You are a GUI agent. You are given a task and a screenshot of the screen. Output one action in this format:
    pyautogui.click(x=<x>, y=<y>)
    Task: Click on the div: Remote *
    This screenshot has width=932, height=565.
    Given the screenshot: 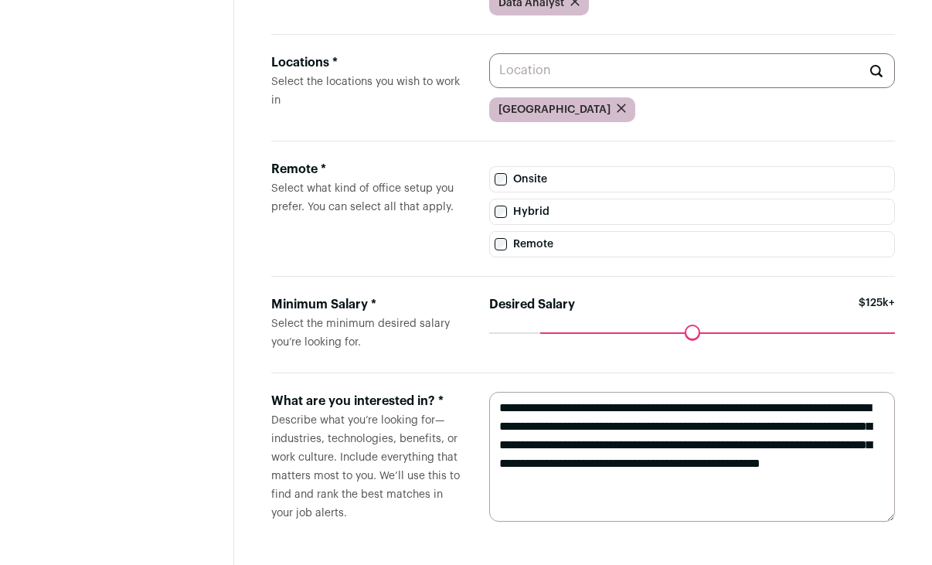 What is the action you would take?
    pyautogui.click(x=368, y=169)
    